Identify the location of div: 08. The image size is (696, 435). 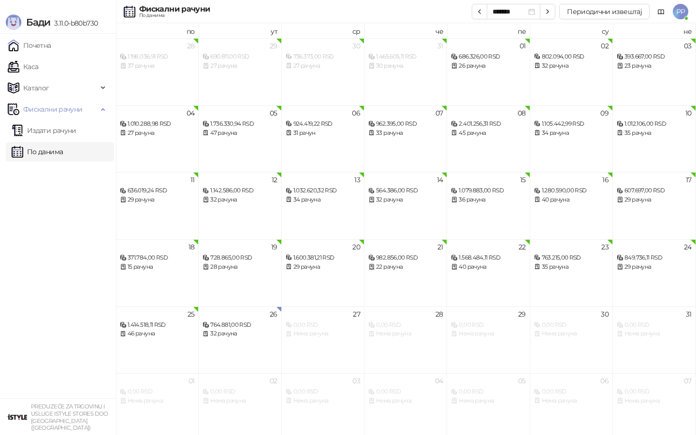
(522, 113).